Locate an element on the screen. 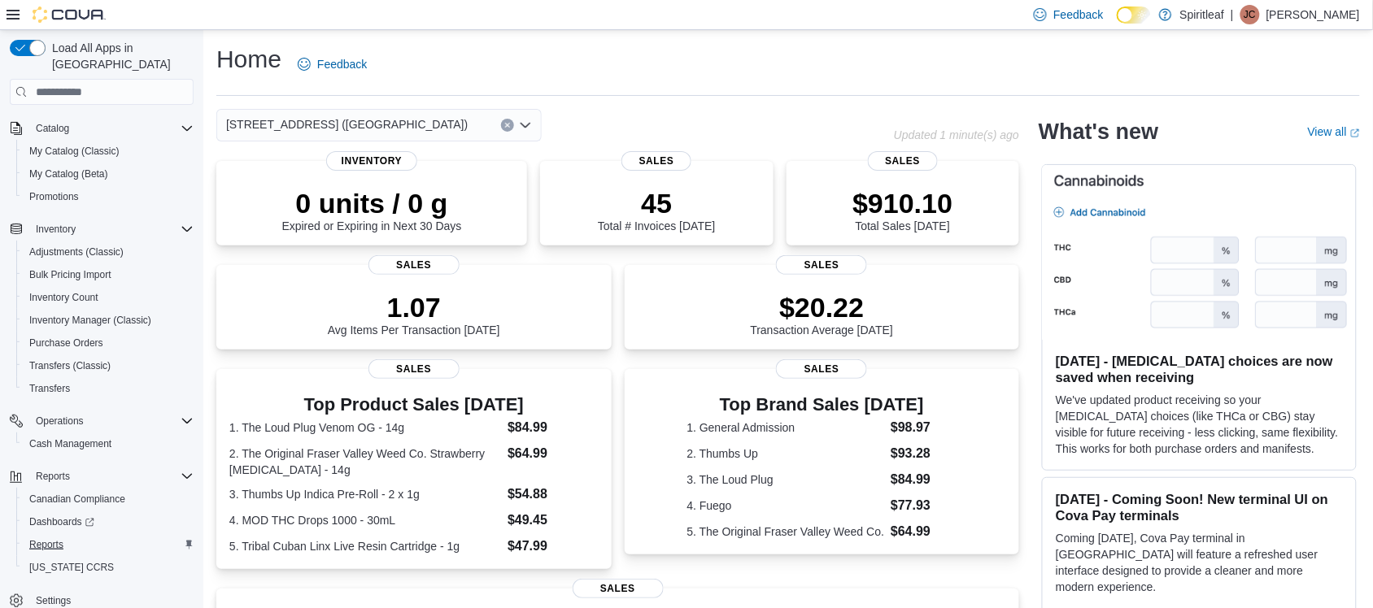 This screenshot has width=1373, height=608. dt: 1. General Admission is located at coordinates (786, 428).